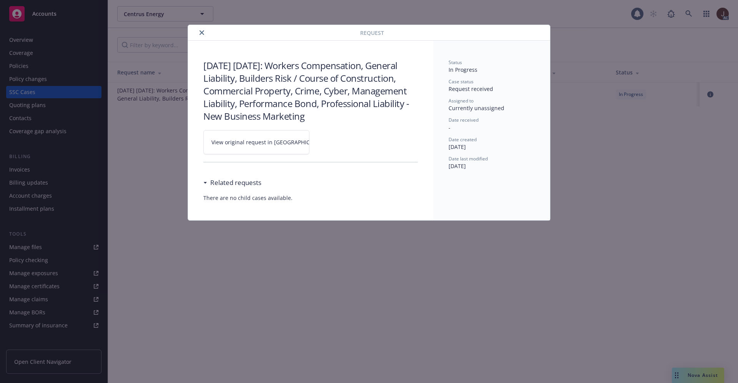  What do you see at coordinates (461, 81) in the screenshot?
I see `span: Case status` at bounding box center [461, 81].